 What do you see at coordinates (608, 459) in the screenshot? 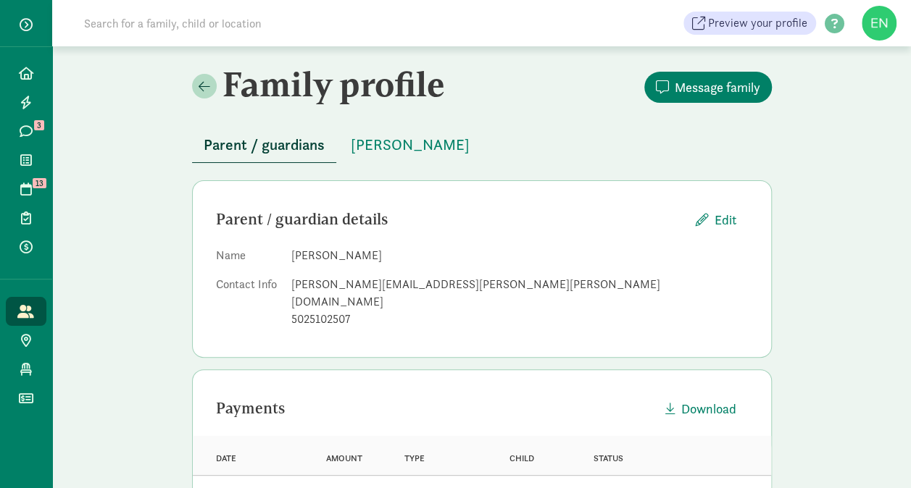
I see `span: Status` at bounding box center [608, 459].